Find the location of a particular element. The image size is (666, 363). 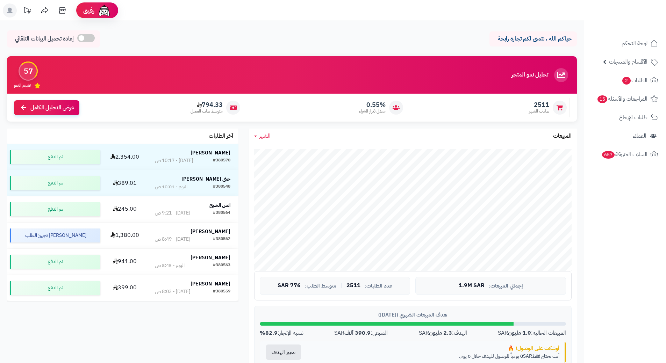

span: إجمالي المبيعات: is located at coordinates (506, 286).